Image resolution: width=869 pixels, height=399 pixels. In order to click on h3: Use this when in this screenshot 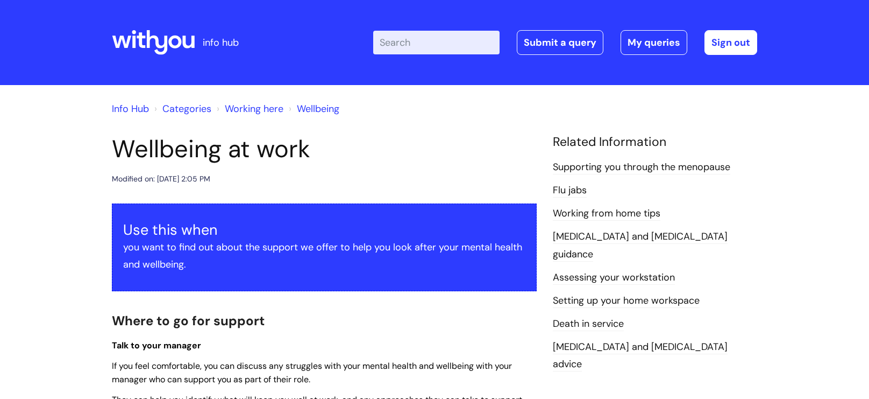, I will do `click(324, 230)`.